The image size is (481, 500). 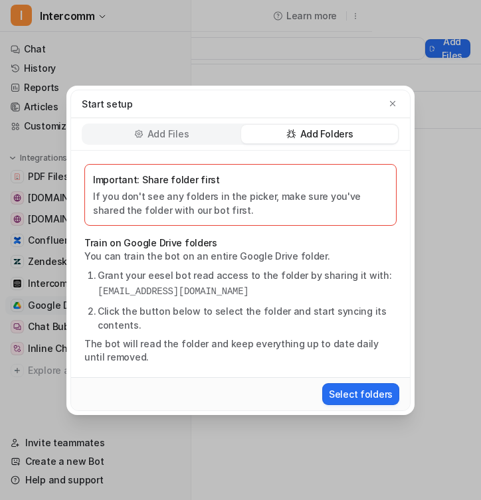 What do you see at coordinates (168, 134) in the screenshot?
I see `p: Add Files` at bounding box center [168, 134].